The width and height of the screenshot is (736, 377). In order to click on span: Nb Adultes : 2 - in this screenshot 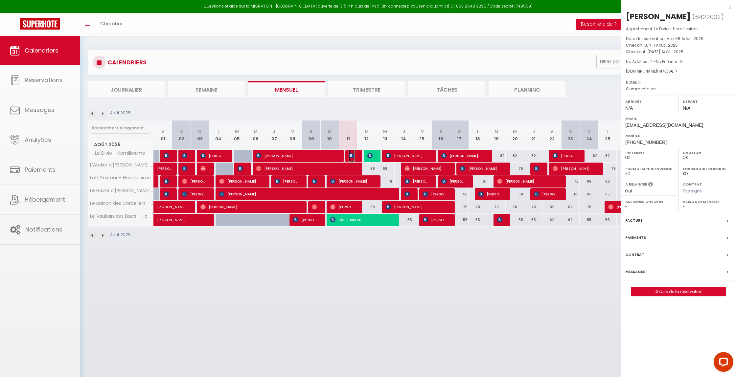, I will do `click(654, 61)`.